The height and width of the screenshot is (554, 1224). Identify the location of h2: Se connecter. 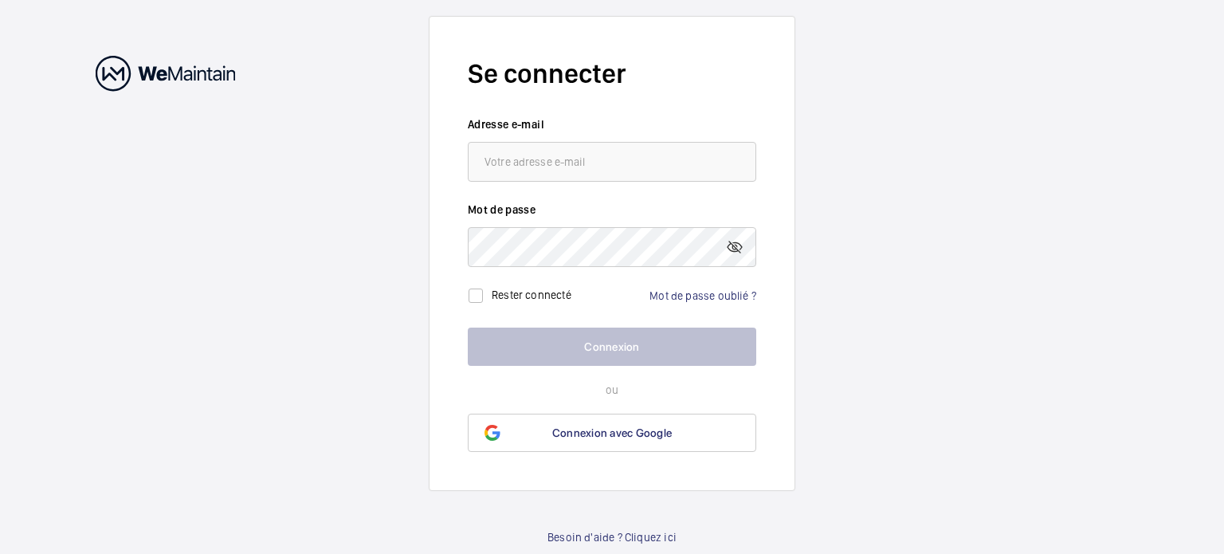
(612, 73).